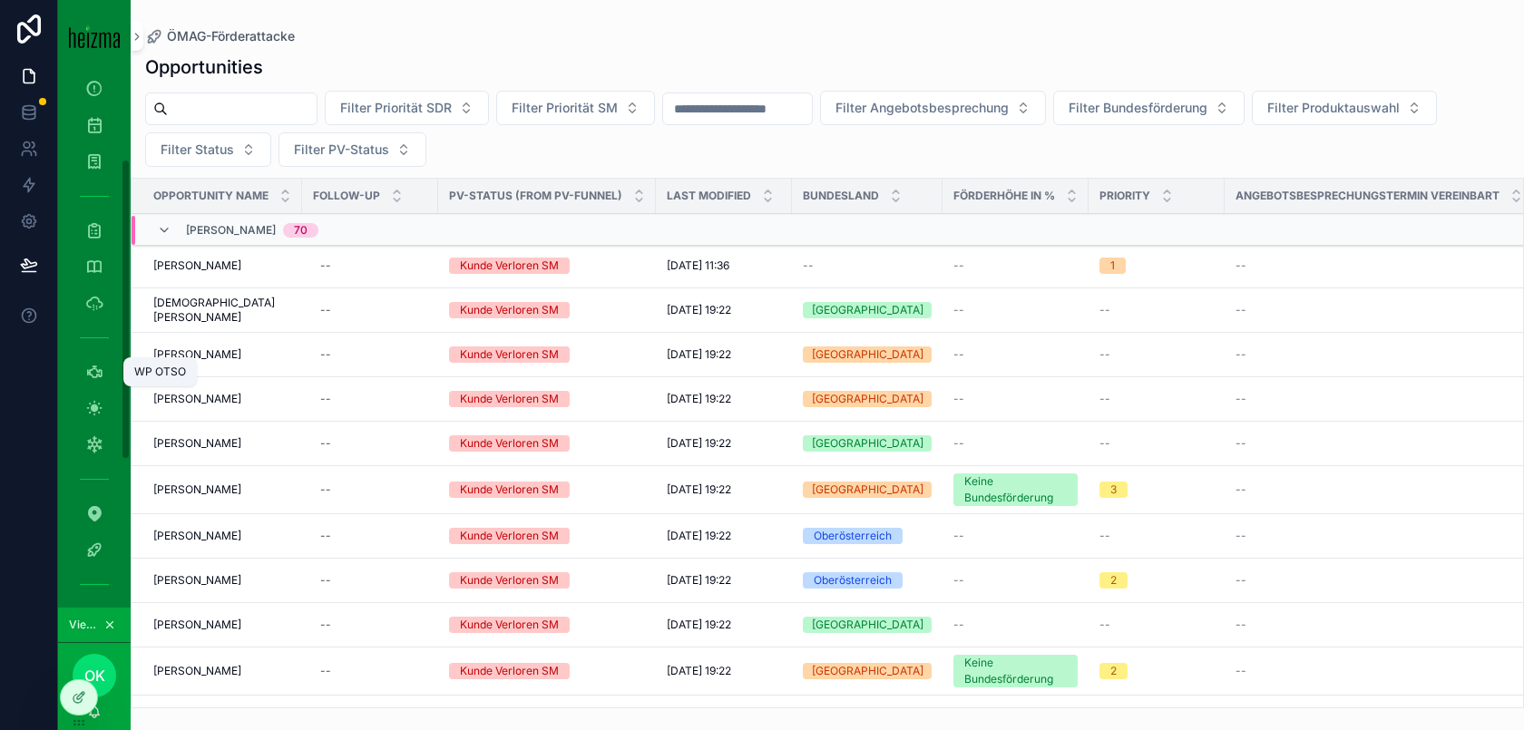 This screenshot has width=1524, height=730. I want to click on span: Förderhöhe in %, so click(1005, 196).